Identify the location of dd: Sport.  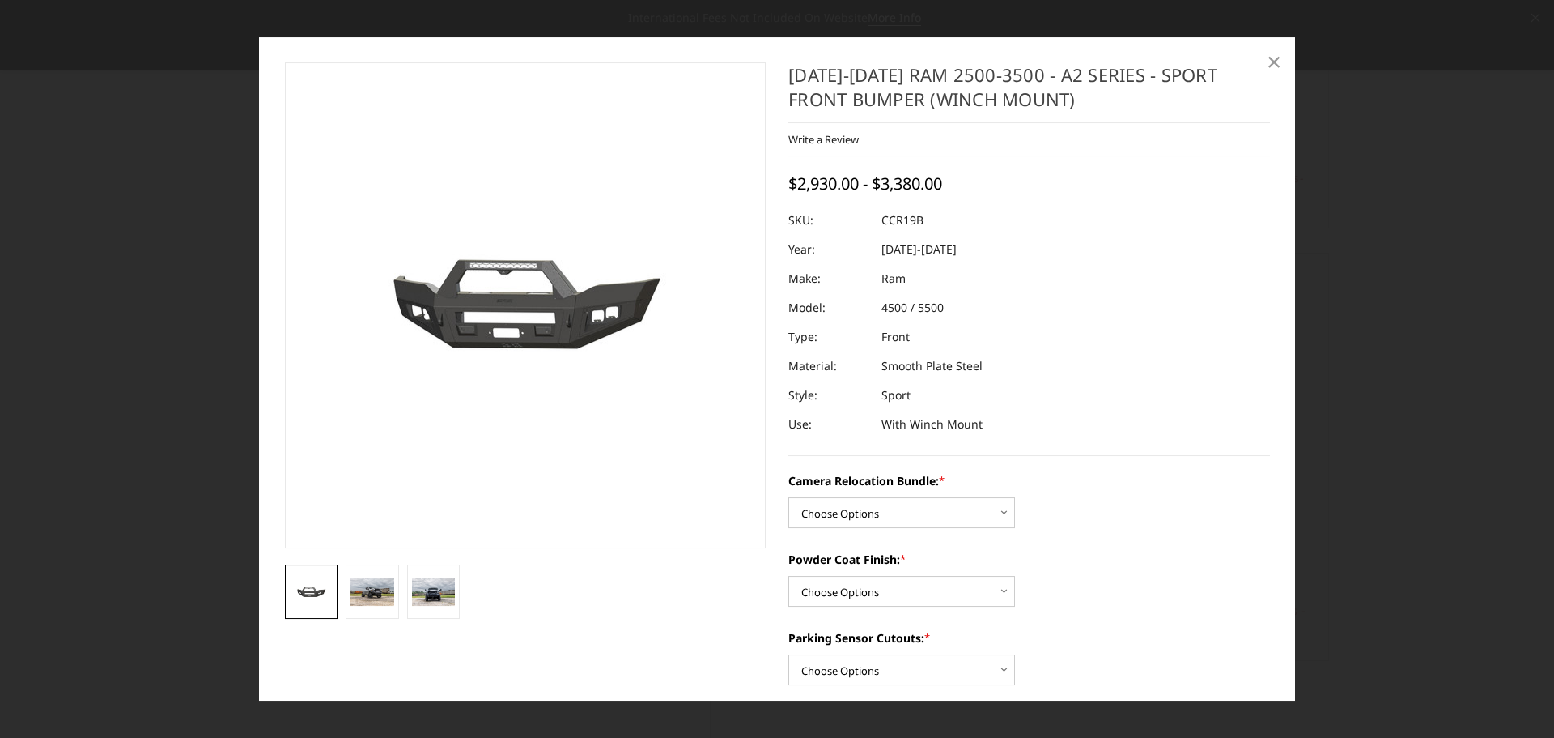
(896, 395).